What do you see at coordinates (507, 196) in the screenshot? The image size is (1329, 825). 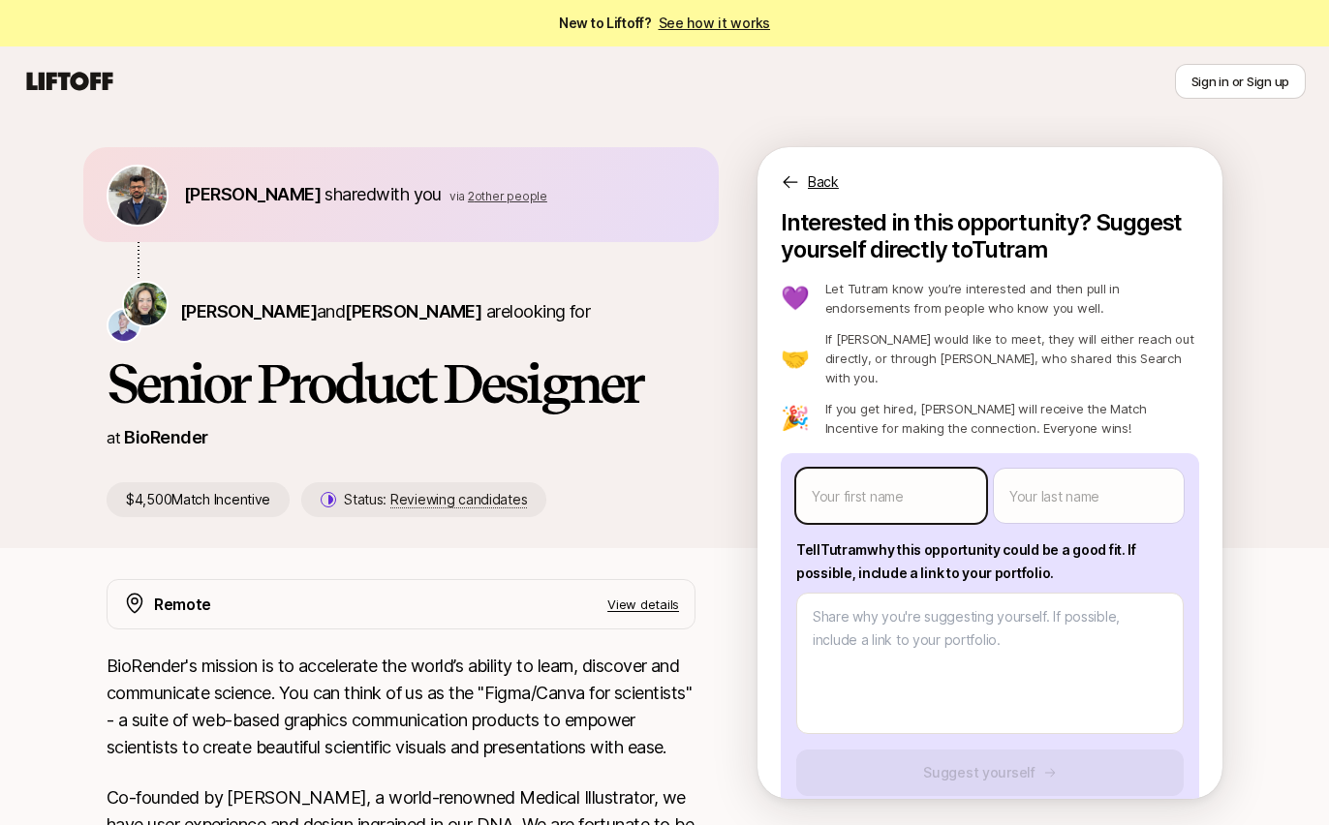 I see `span: 2 other people` at bounding box center [507, 196].